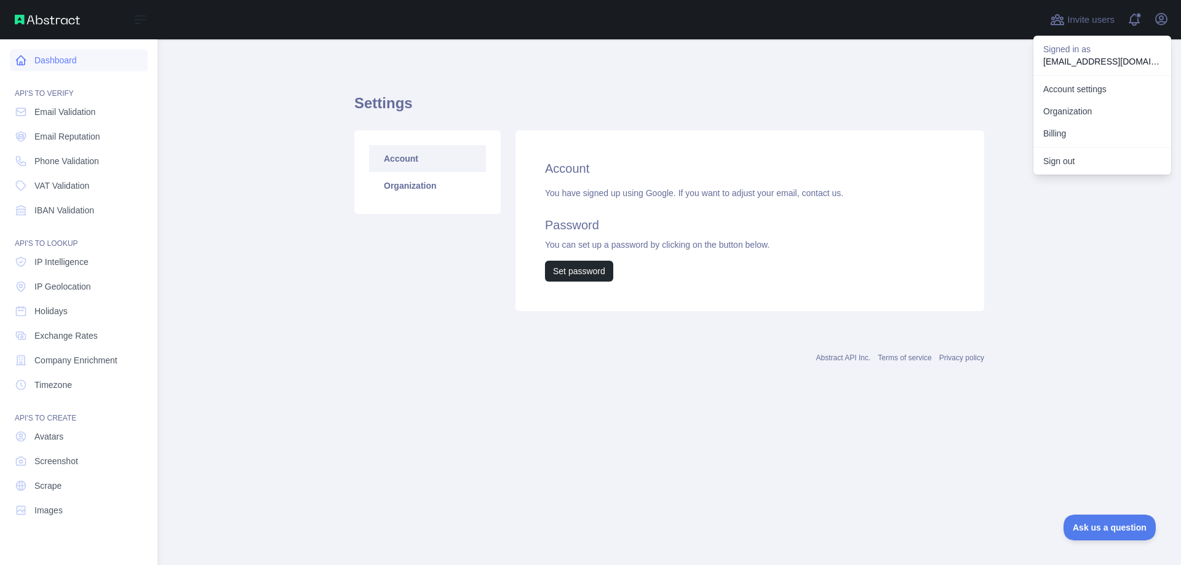 The height and width of the screenshot is (565, 1181). Describe the element at coordinates (79, 510) in the screenshot. I see `a: Images` at that location.